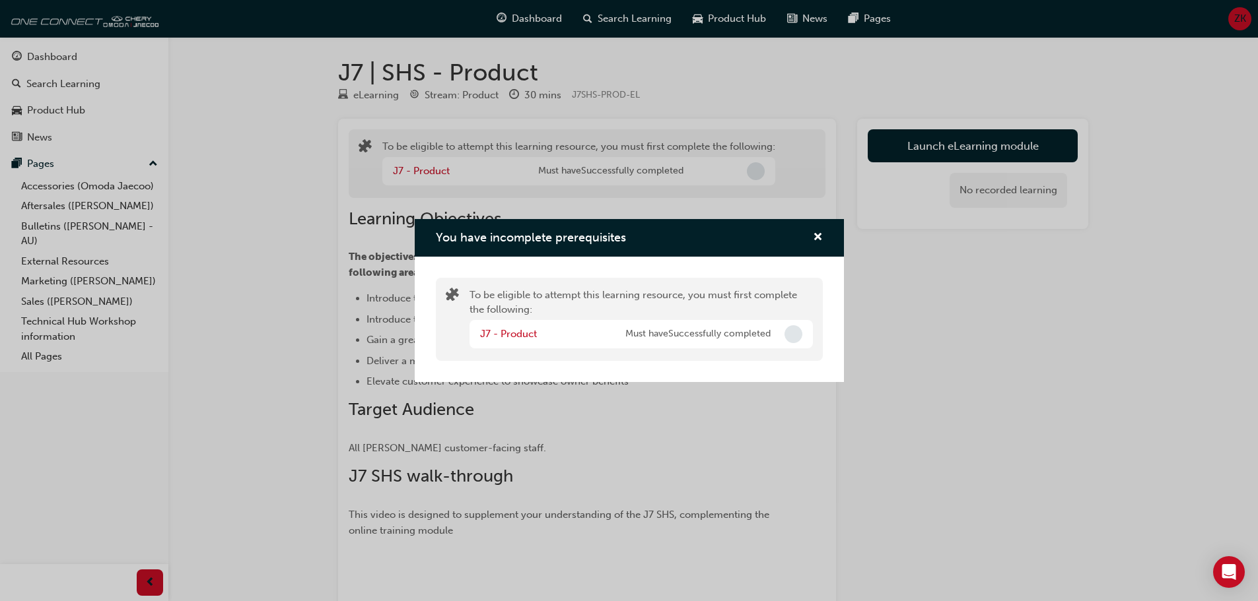 This screenshot has height=601, width=1258. Describe the element at coordinates (1228, 572) in the screenshot. I see `div: Open Intercom Messenger` at that location.